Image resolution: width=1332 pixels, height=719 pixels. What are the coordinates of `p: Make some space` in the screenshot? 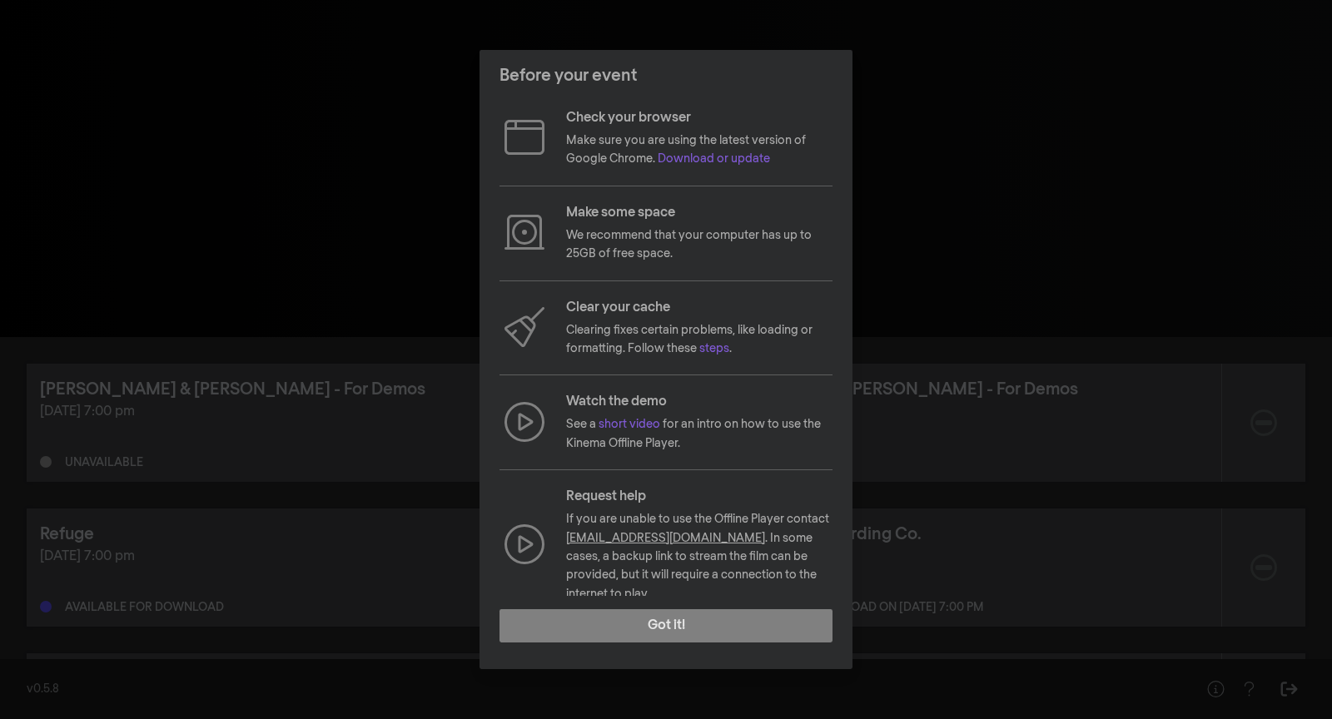 It's located at (699, 213).